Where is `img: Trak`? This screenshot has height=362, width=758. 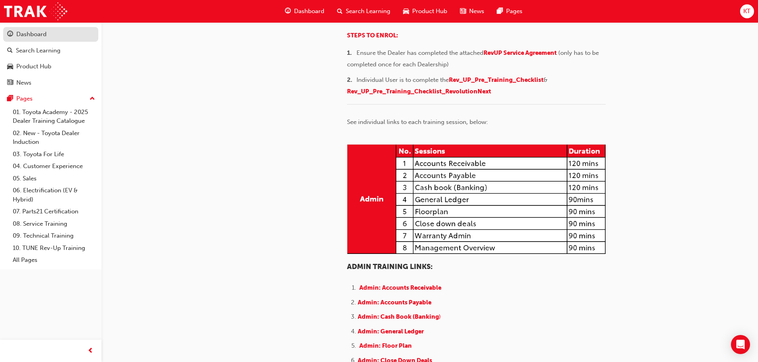
img: Trak is located at coordinates (35, 11).